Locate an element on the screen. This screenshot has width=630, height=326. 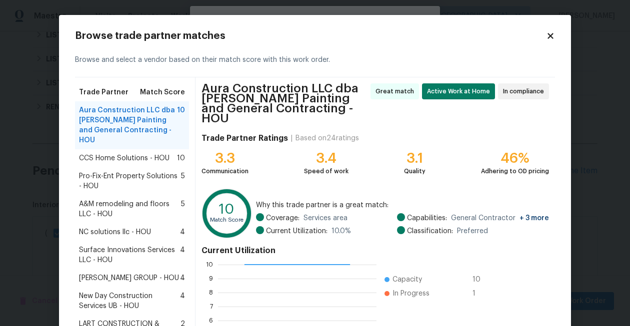
span: Match Score is located at coordinates (162, 92).